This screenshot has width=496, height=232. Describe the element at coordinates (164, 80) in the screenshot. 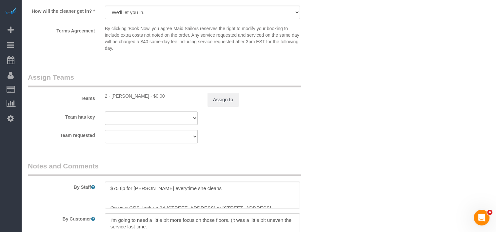

I see `legend: Assign Teams` at that location.